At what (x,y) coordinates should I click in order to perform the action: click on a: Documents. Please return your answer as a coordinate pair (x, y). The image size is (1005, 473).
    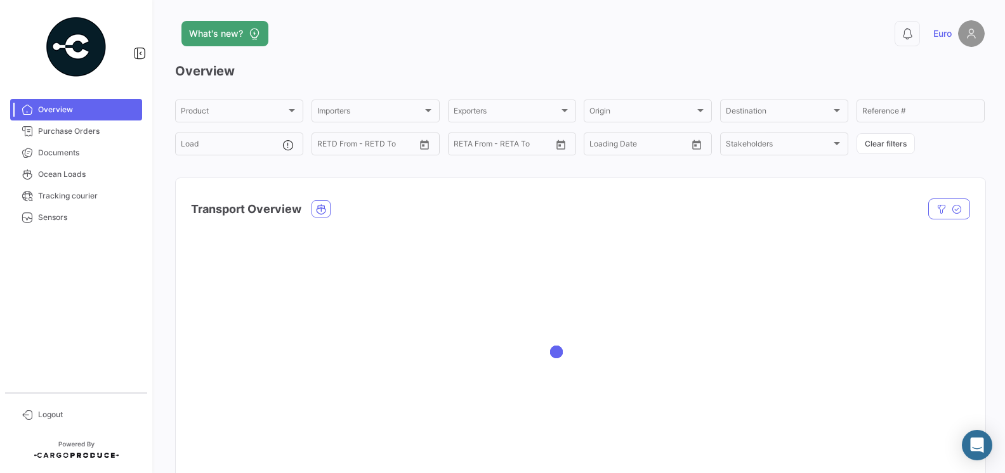
    Looking at the image, I should click on (76, 153).